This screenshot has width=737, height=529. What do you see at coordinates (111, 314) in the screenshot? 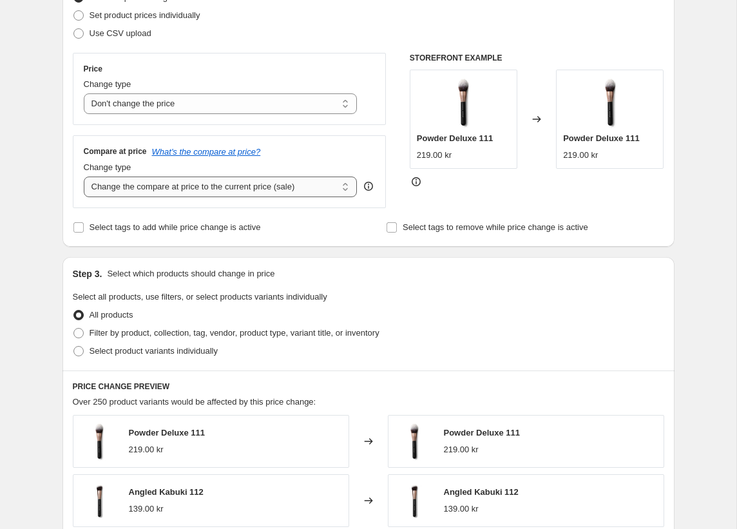
I see `span: All products` at bounding box center [111, 314].